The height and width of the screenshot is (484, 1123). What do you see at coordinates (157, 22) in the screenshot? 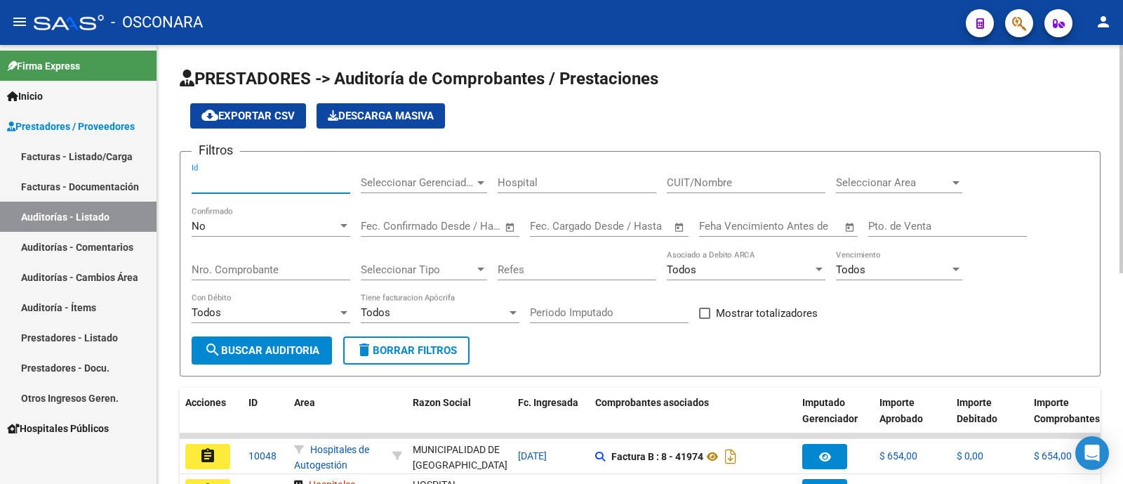
I see `span: - OSCONARA` at bounding box center [157, 22].